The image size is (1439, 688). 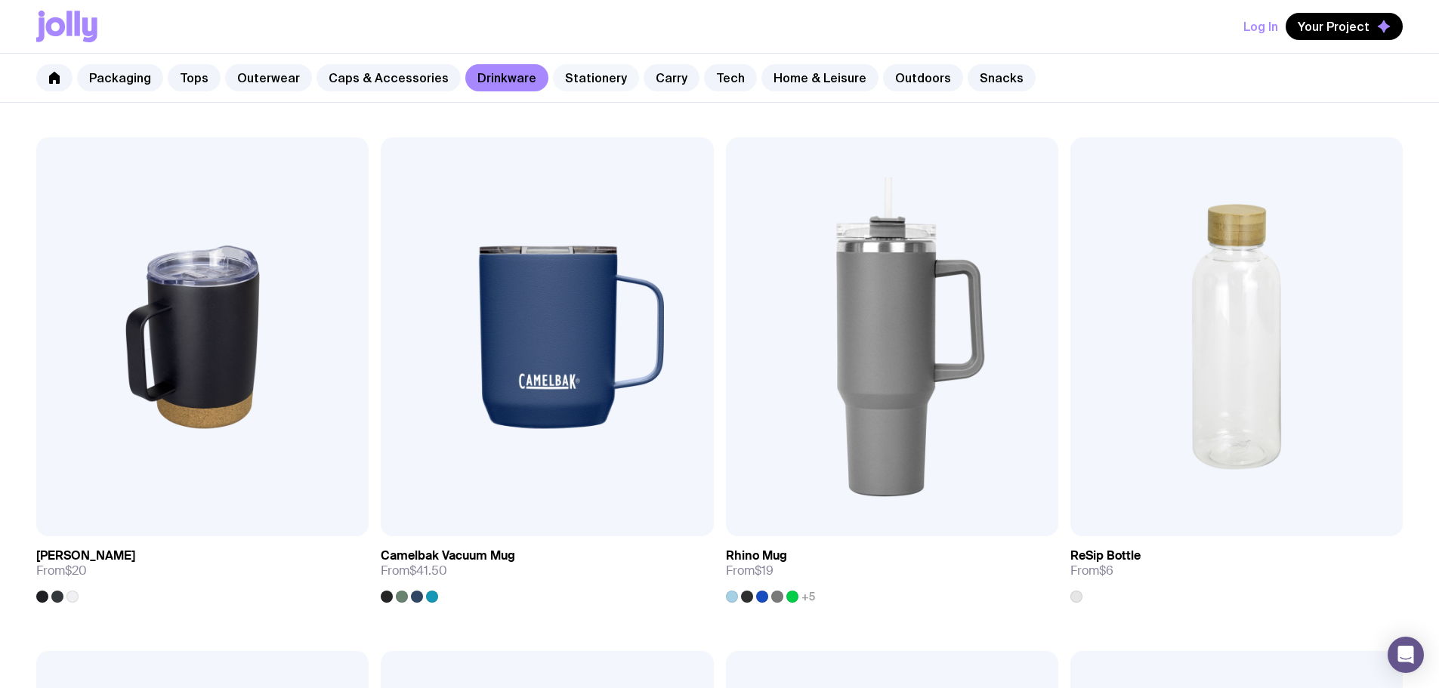 I want to click on span: $41.50, so click(x=428, y=570).